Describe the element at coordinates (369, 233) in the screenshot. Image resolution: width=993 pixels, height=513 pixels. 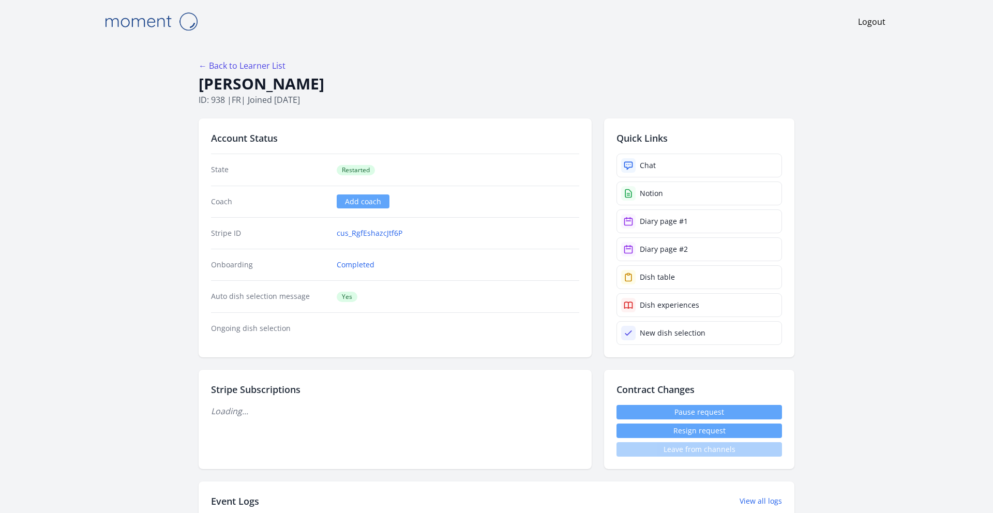
I see `a: cus_RgfEshazcJtf6P` at that location.